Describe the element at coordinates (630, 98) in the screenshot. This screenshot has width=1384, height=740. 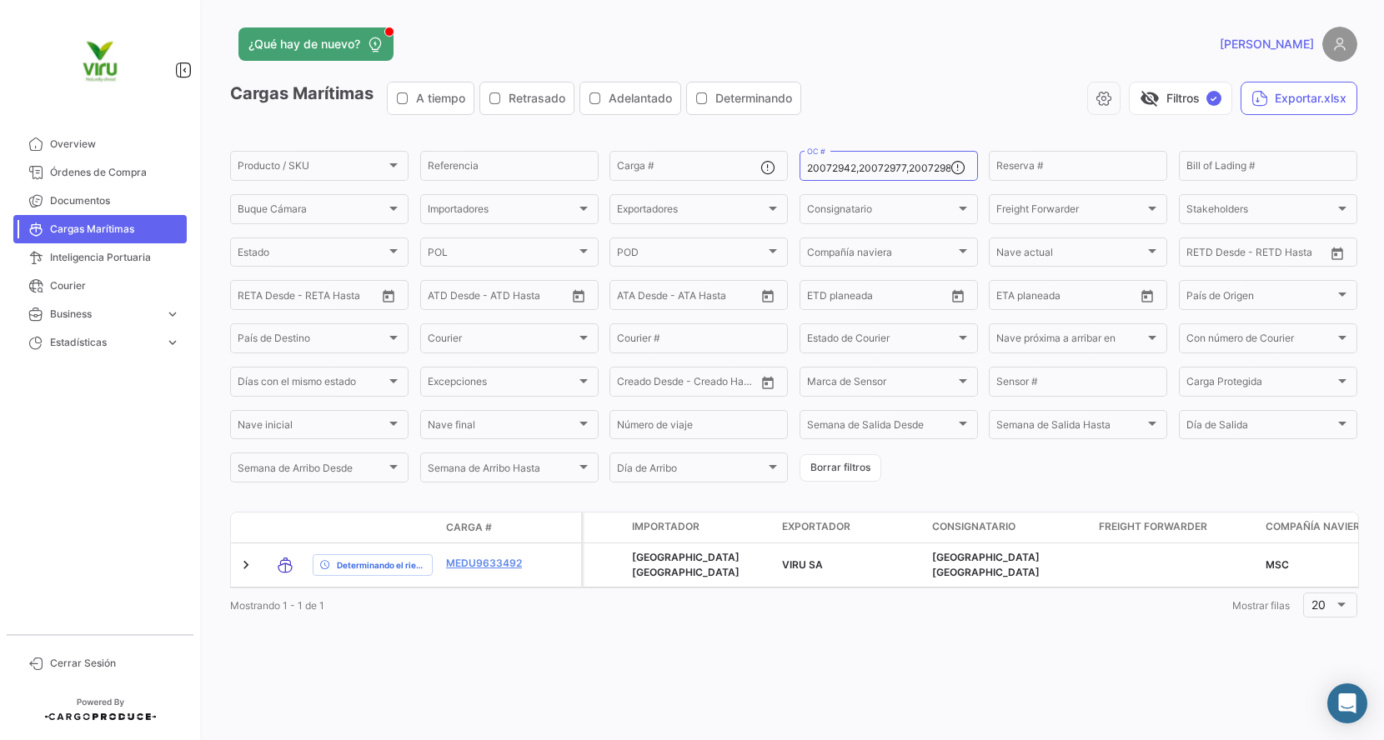
I see `button: Adelantado` at that location.